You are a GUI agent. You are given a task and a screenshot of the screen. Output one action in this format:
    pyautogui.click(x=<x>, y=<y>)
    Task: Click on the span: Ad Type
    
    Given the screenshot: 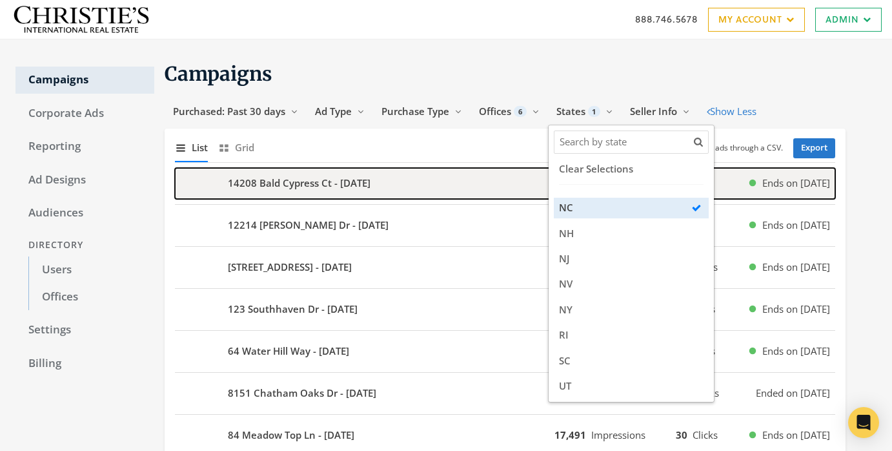 What is the action you would take?
    pyautogui.click(x=333, y=111)
    